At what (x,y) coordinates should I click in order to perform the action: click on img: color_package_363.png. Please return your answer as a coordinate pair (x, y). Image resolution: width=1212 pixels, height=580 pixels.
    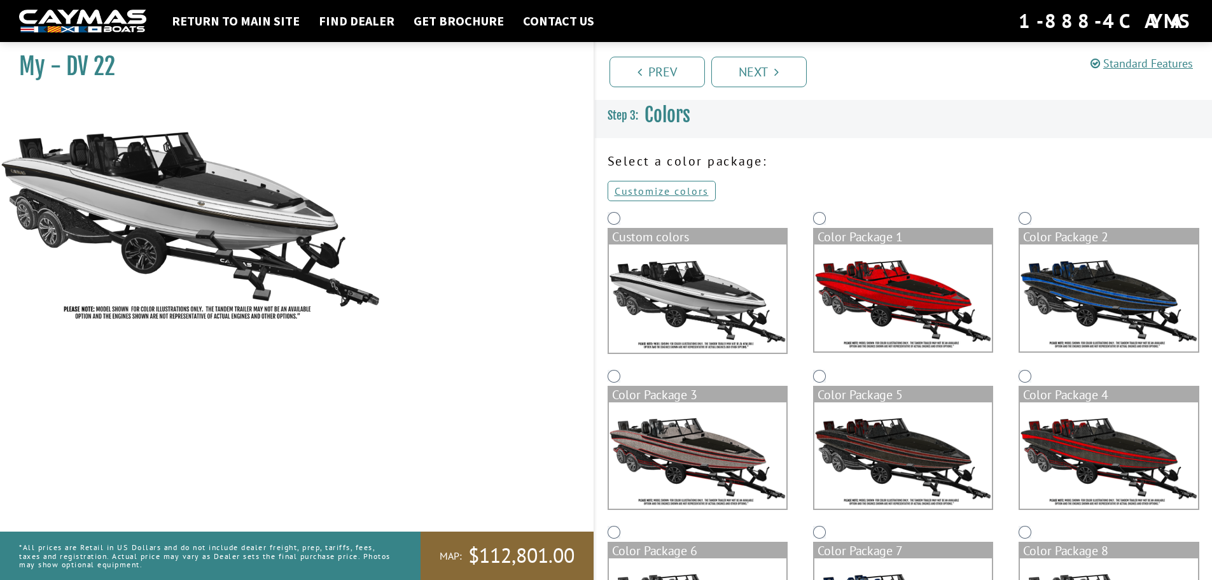
    Looking at the image, I should click on (1109, 298).